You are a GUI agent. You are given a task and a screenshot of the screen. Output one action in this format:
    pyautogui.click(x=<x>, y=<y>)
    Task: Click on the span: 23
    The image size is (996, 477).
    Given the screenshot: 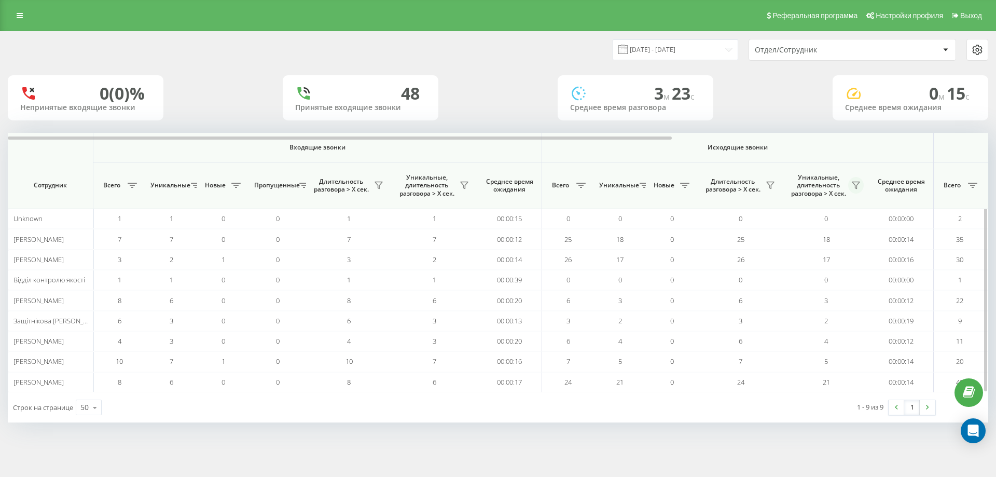 What is the action you would take?
    pyautogui.click(x=683, y=93)
    